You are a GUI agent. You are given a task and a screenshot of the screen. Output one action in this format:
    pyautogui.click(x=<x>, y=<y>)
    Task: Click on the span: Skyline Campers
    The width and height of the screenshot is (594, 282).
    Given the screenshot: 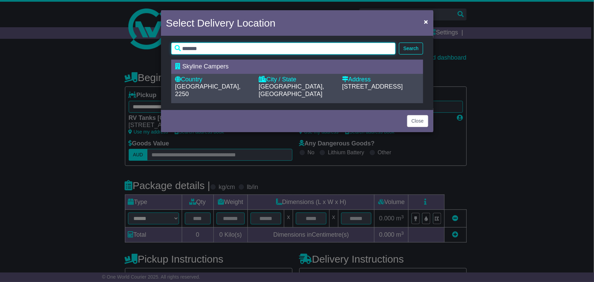 What is the action you would take?
    pyautogui.click(x=206, y=66)
    